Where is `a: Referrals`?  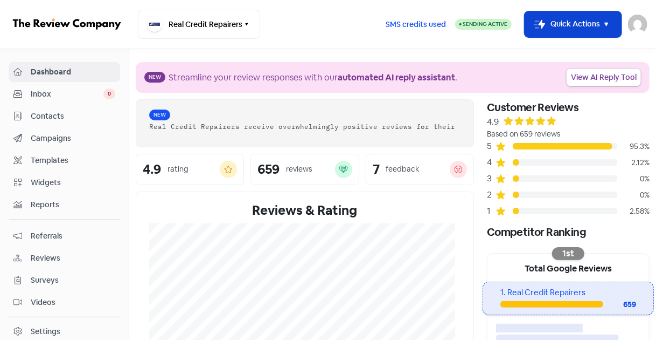 a: Referrals is located at coordinates (64, 236).